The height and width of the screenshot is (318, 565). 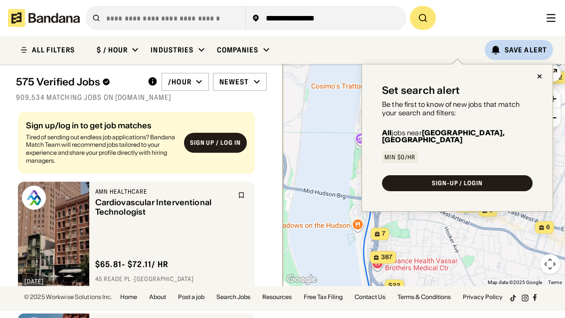 What do you see at coordinates (164, 192) in the screenshot?
I see `div: AMN Healthcare` at bounding box center [164, 192].